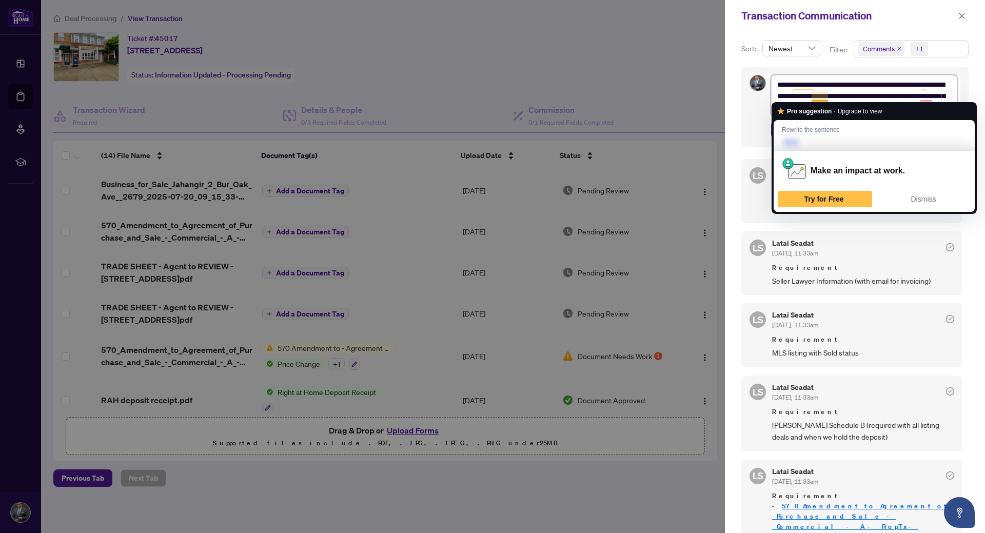 The height and width of the screenshot is (533, 985). I want to click on span: Seller Lawyer Information (with email for invoicing), so click(863, 281).